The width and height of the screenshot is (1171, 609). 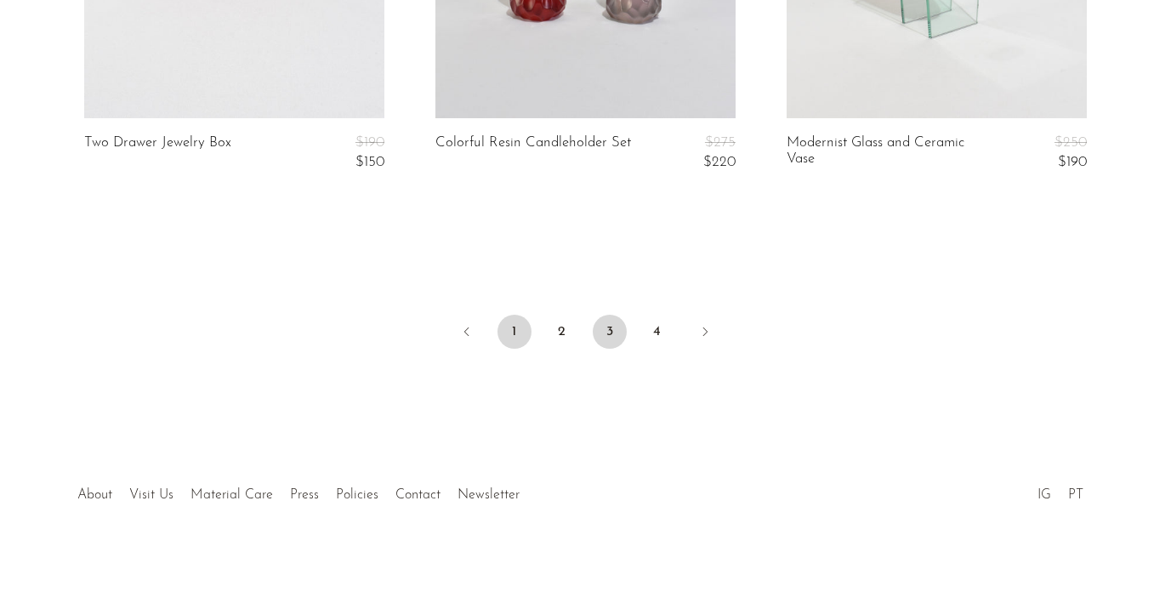 What do you see at coordinates (151, 495) in the screenshot?
I see `a: Visit Us` at bounding box center [151, 495].